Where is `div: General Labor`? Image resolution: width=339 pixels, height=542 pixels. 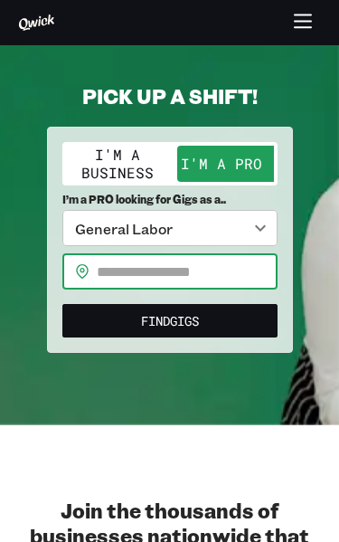
div: General Labor is located at coordinates (170, 228).